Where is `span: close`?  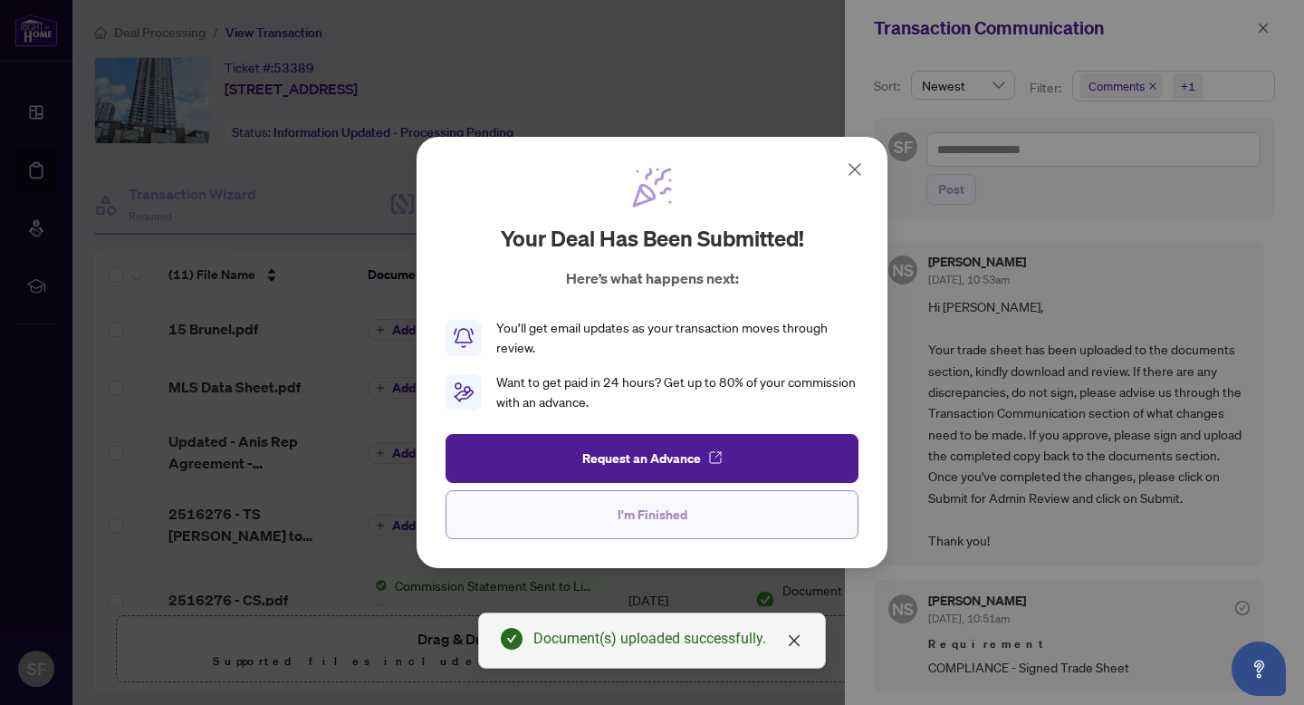
span: close is located at coordinates (794, 640).